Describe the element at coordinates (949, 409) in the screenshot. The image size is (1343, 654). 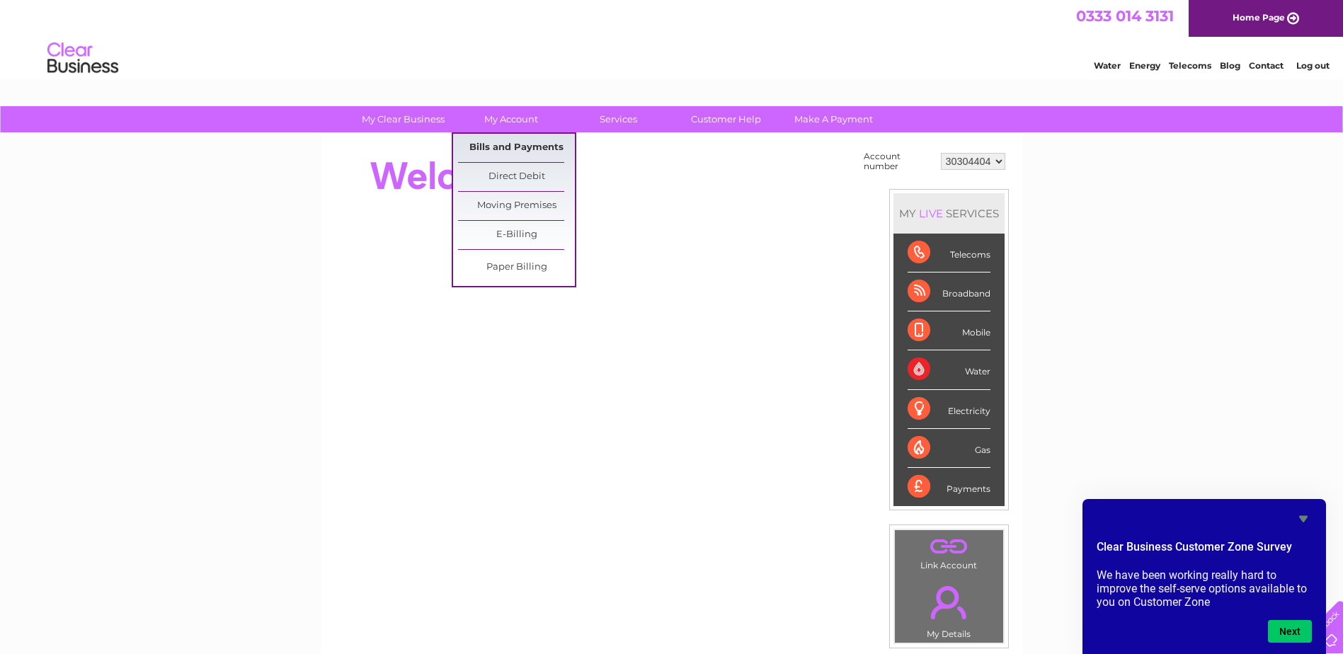
I see `div: Electricity` at that location.